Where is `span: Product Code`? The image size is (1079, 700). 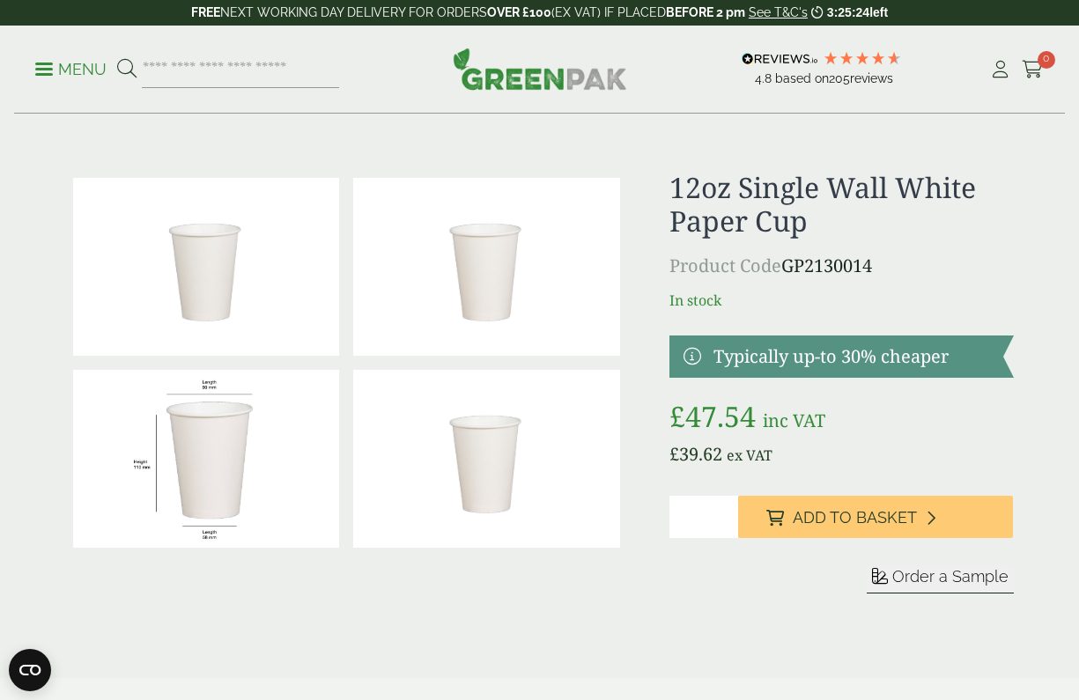
span: Product Code is located at coordinates (725, 265).